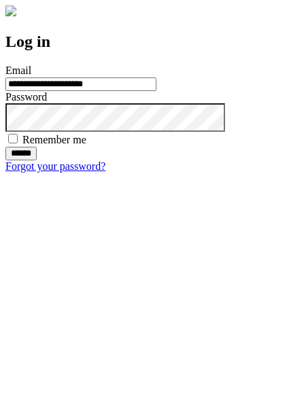  Describe the element at coordinates (11, 11) in the screenshot. I see `img: logo-4e3dc11c47720685a147b03b5a06dd966a58ff35d612b21f08c02c0306f2b779.png` at that location.